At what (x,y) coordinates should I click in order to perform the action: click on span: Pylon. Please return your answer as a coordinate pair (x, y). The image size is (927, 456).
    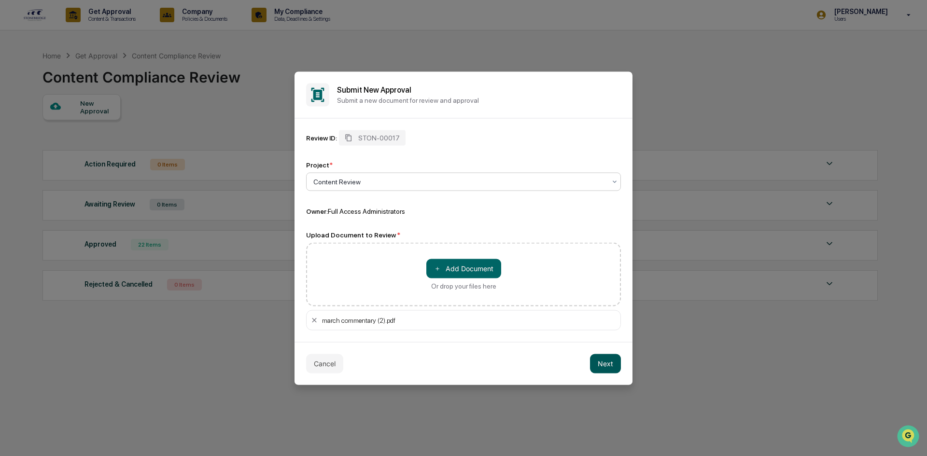
    Looking at the image, I should click on (106, 167).